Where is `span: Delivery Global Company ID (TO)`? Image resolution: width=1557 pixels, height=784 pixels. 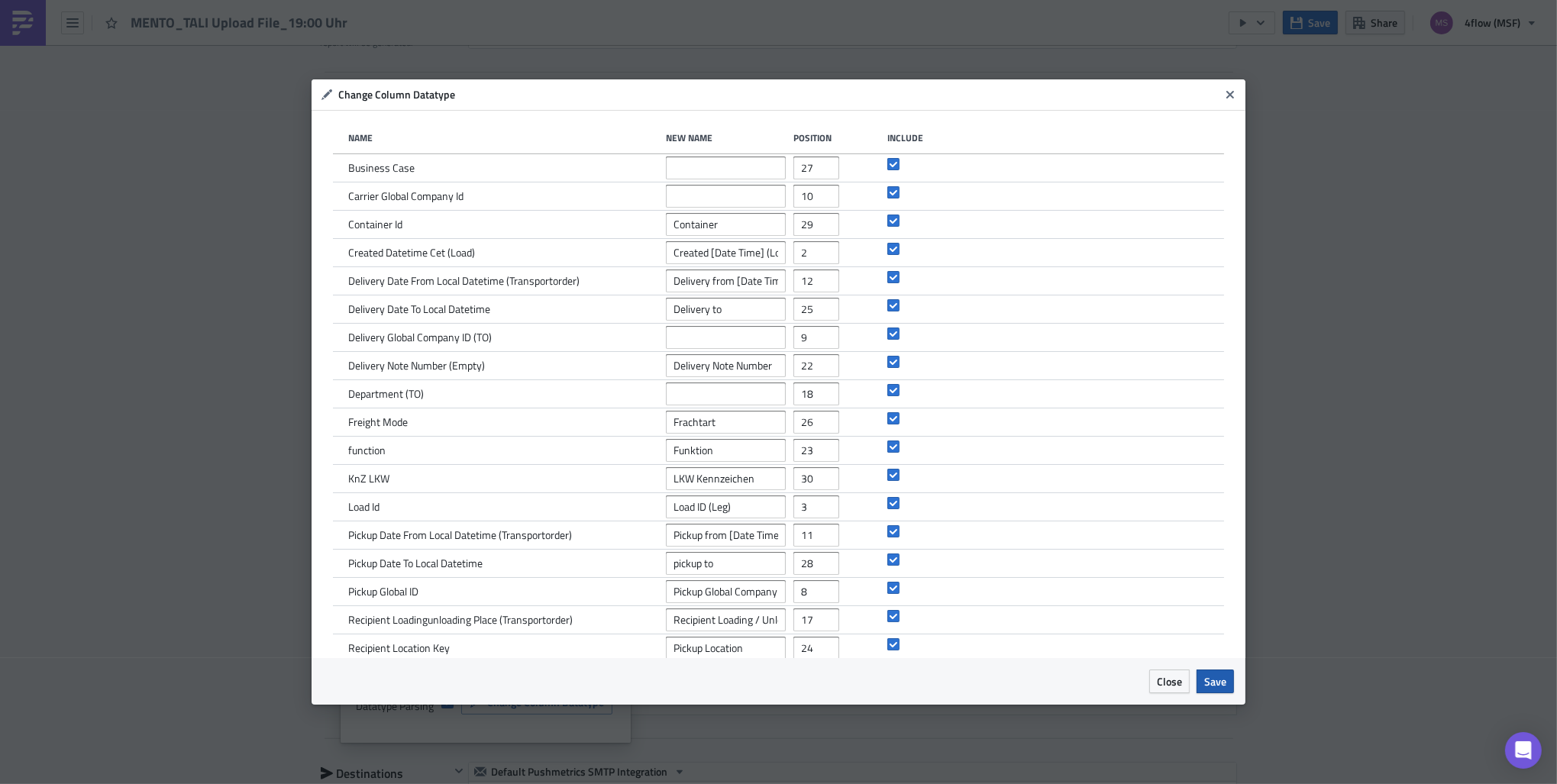 span: Delivery Global Company ID (TO) is located at coordinates (420, 337).